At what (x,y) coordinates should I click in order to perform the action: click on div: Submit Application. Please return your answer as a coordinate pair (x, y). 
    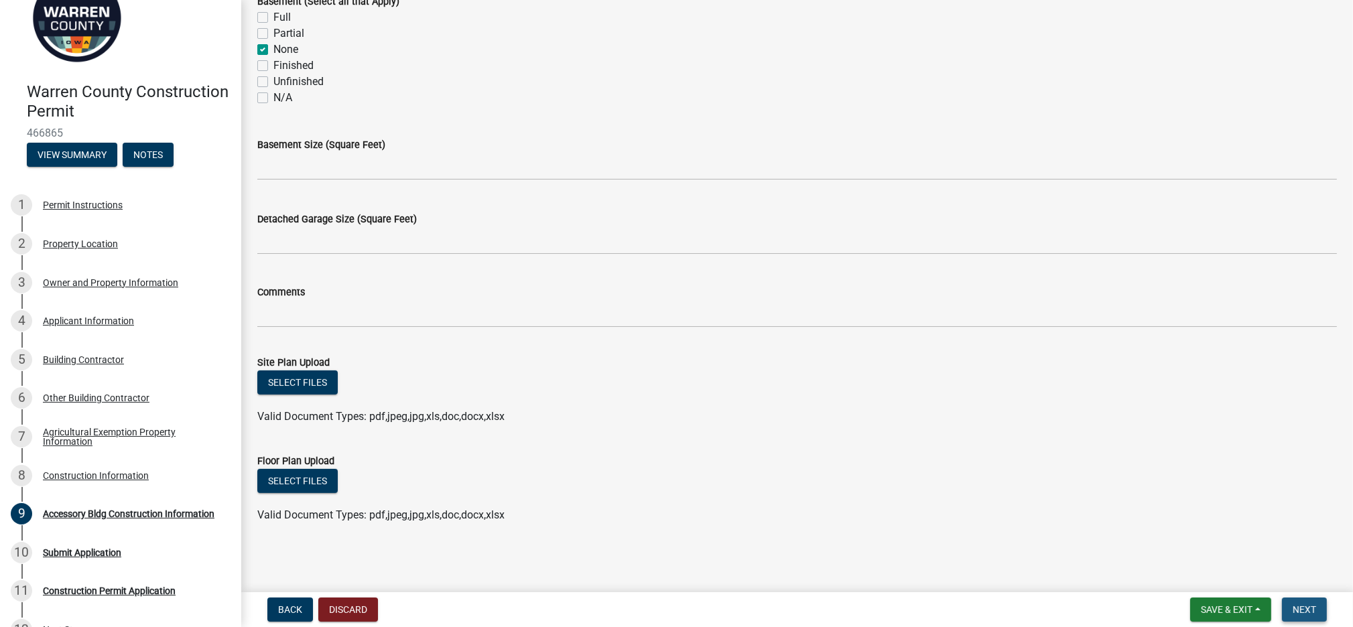
    Looking at the image, I should click on (82, 553).